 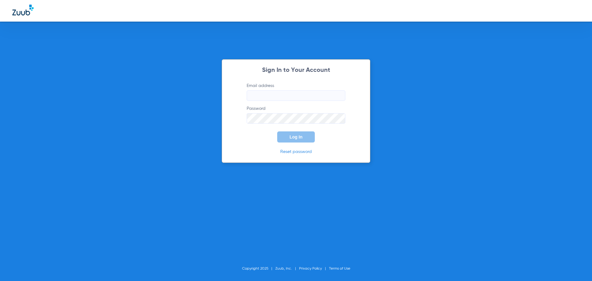 I want to click on li: Zuub, Inc., so click(x=287, y=269).